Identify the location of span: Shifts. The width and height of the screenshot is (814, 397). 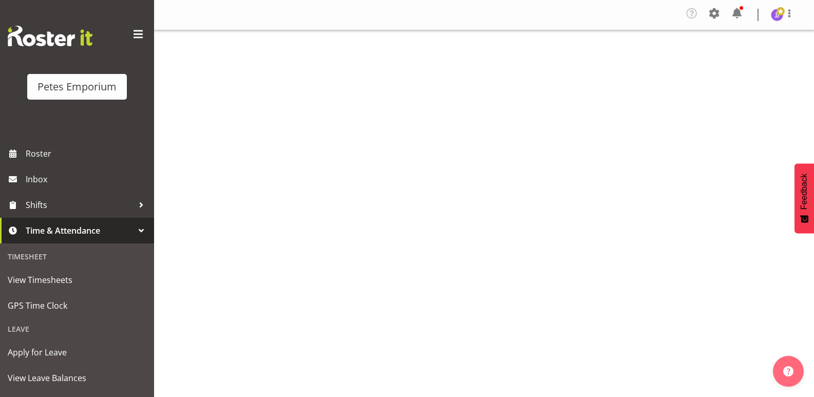
(80, 205).